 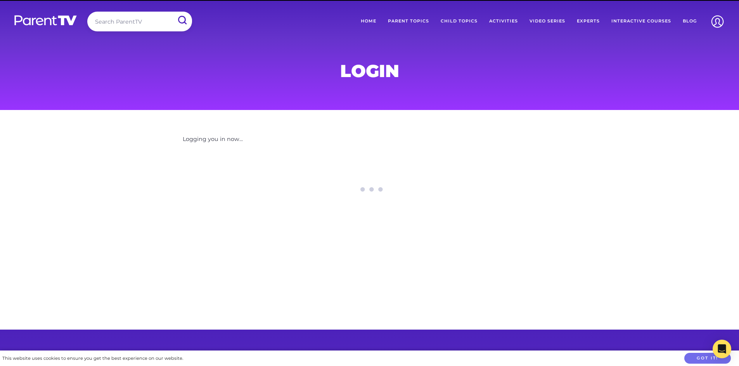 I want to click on a: Home, so click(x=368, y=21).